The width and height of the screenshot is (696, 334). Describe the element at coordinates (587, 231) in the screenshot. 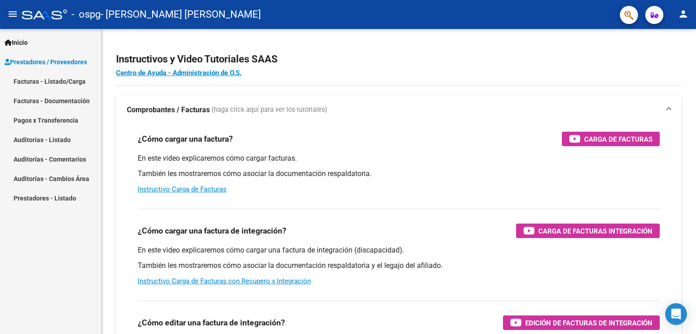

I see `button: Carga de Facturas Integración` at that location.